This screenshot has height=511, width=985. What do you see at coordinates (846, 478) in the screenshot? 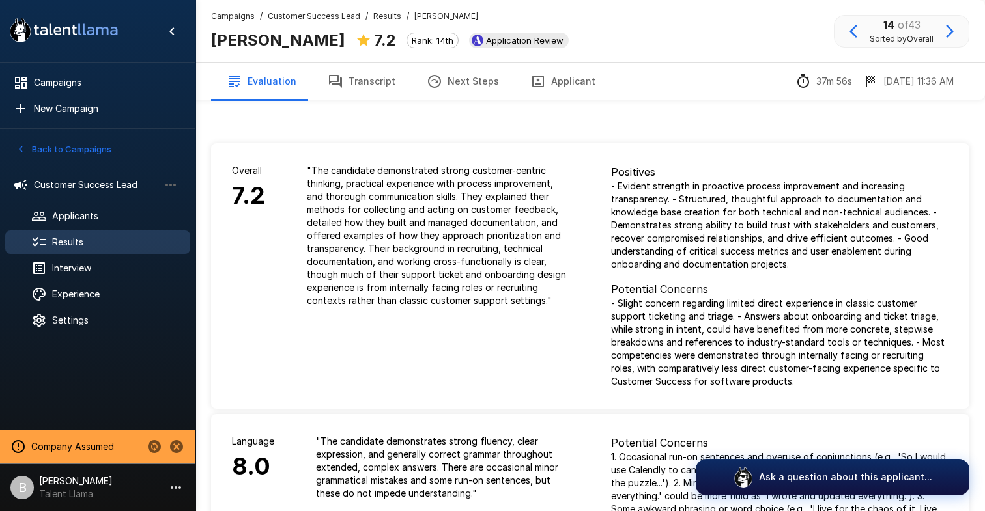
I see `p: Ask a question about this applicant...` at bounding box center [846, 478].